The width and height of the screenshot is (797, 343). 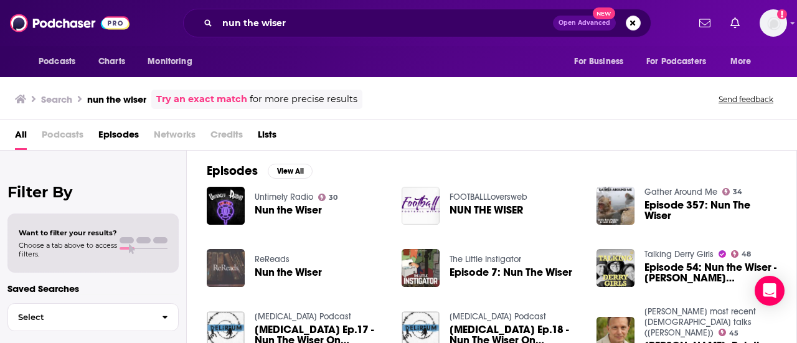 What do you see at coordinates (511, 272) in the screenshot?
I see `span: Episode 7: Nun The Wiser` at bounding box center [511, 272].